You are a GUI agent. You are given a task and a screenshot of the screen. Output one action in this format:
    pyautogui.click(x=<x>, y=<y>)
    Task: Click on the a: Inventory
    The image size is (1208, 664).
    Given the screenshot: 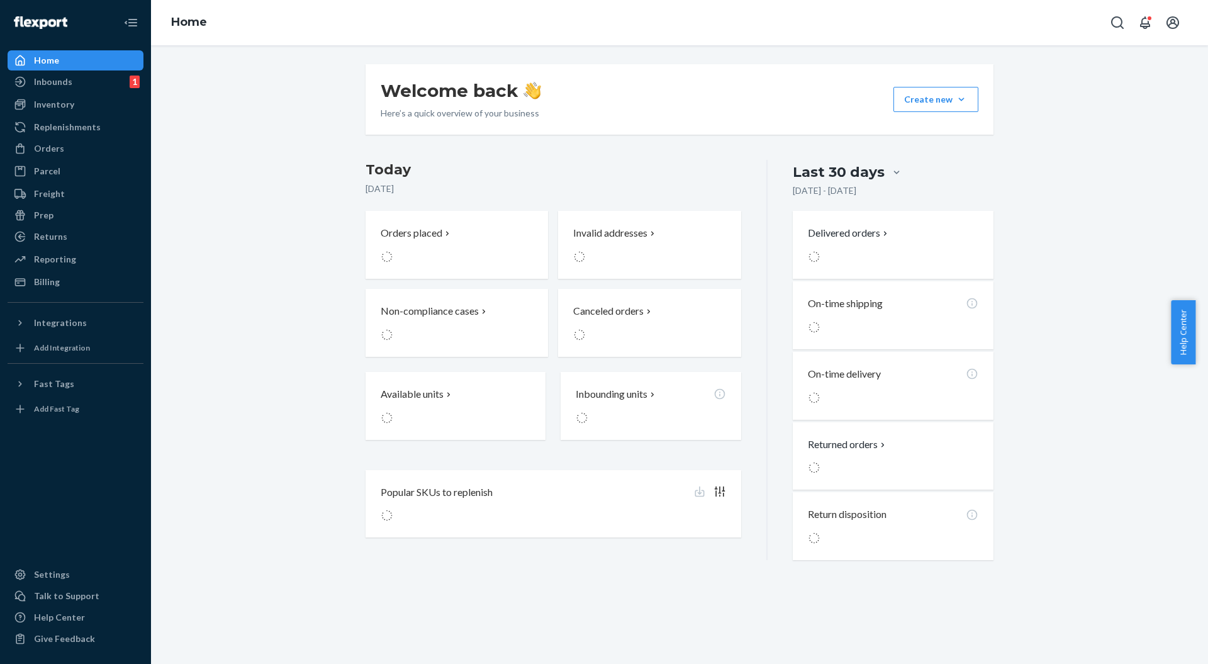 What is the action you would take?
    pyautogui.click(x=76, y=104)
    